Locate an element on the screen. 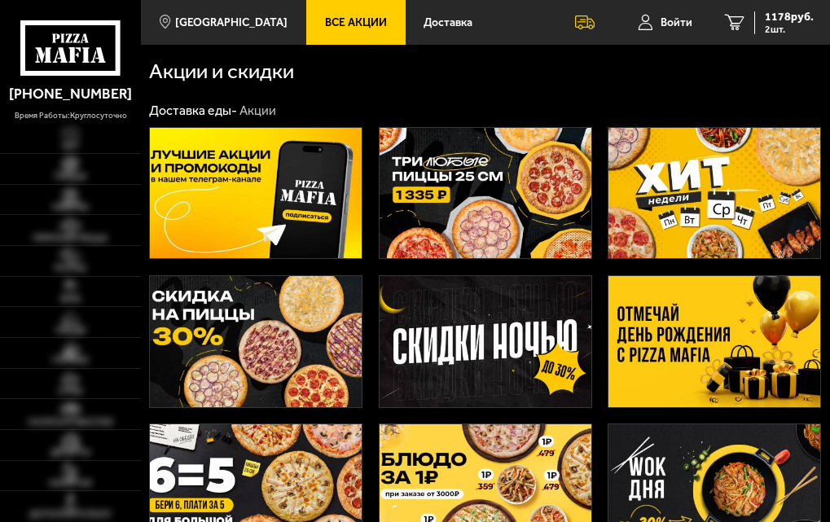 The width and height of the screenshot is (830, 522). span: Доставка is located at coordinates (448, 23).